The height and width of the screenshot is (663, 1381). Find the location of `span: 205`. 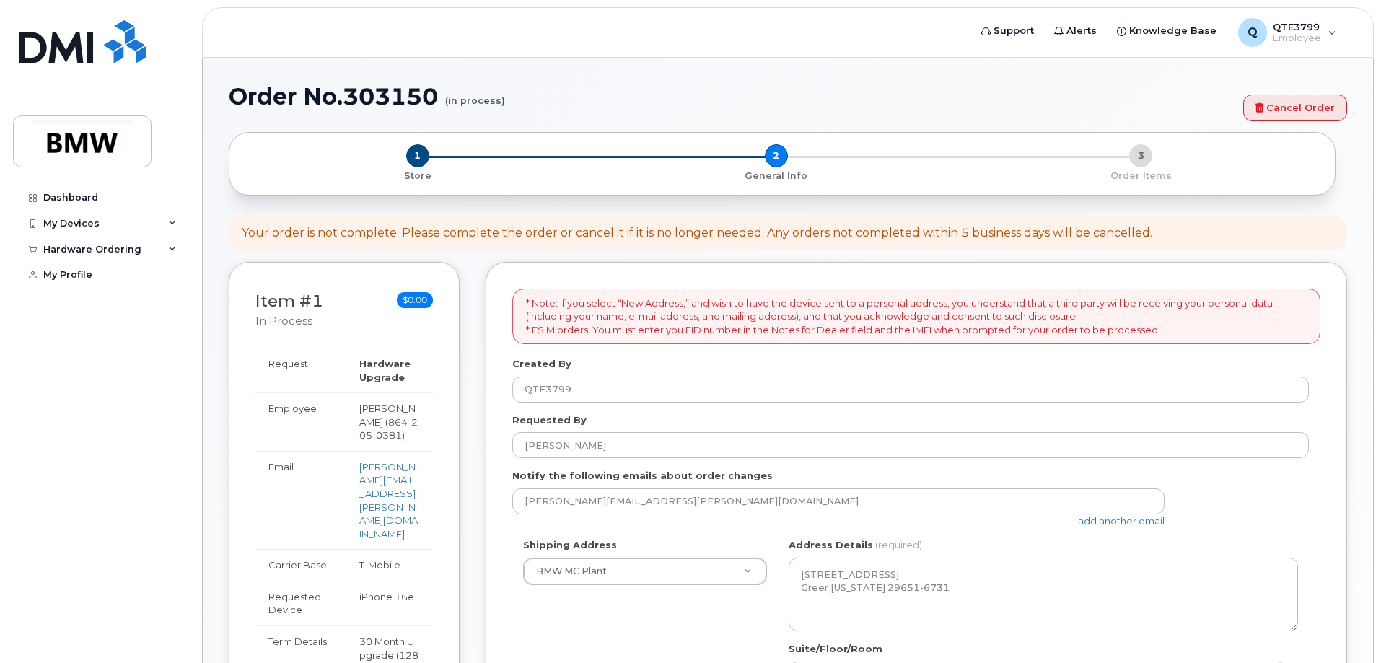

span: 205 is located at coordinates (388, 429).